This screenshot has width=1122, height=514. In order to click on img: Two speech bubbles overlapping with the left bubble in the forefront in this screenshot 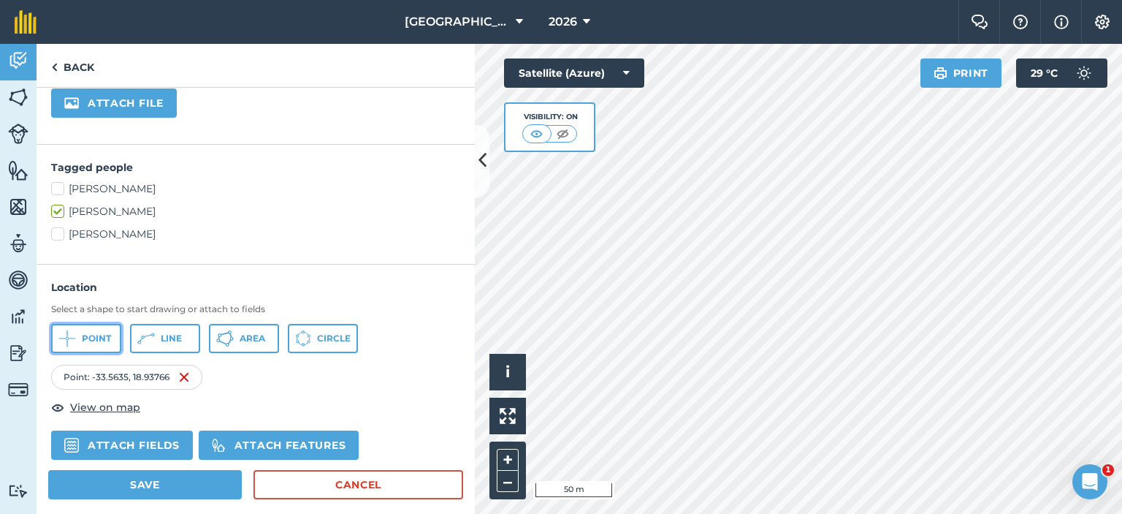, I will do `click(980, 22)`.